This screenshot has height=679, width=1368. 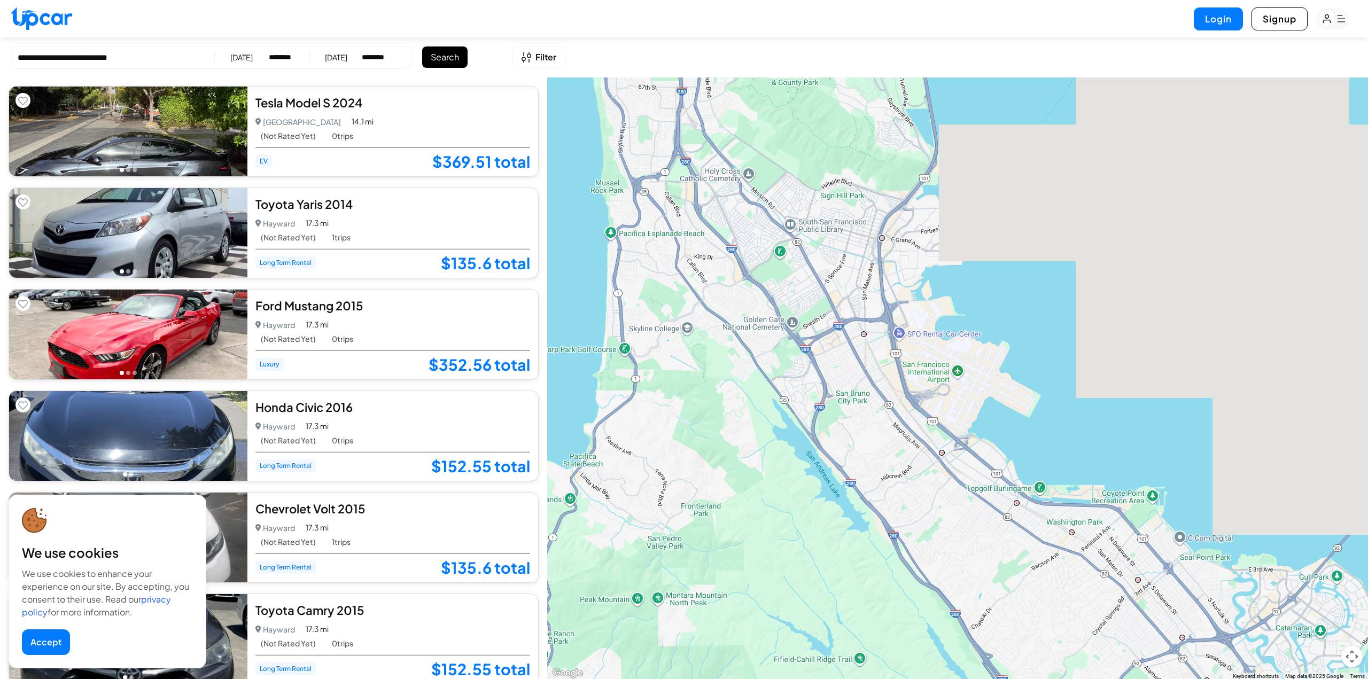 I want to click on span: Filter, so click(x=545, y=57).